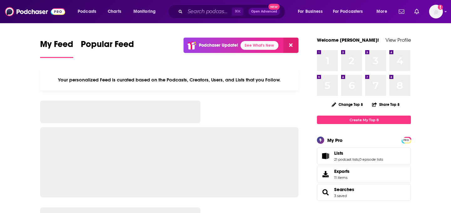 The height and width of the screenshot is (213, 451). Describe the element at coordinates (398, 40) in the screenshot. I see `a: View Profile` at that location.